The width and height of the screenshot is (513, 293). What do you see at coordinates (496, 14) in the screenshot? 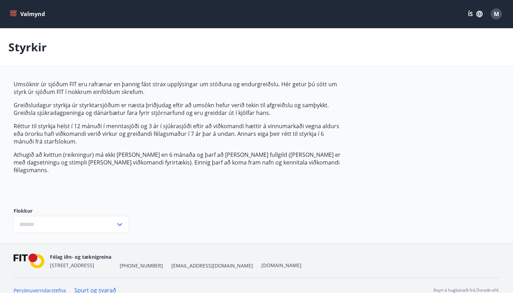
I see `span: M` at bounding box center [496, 14].